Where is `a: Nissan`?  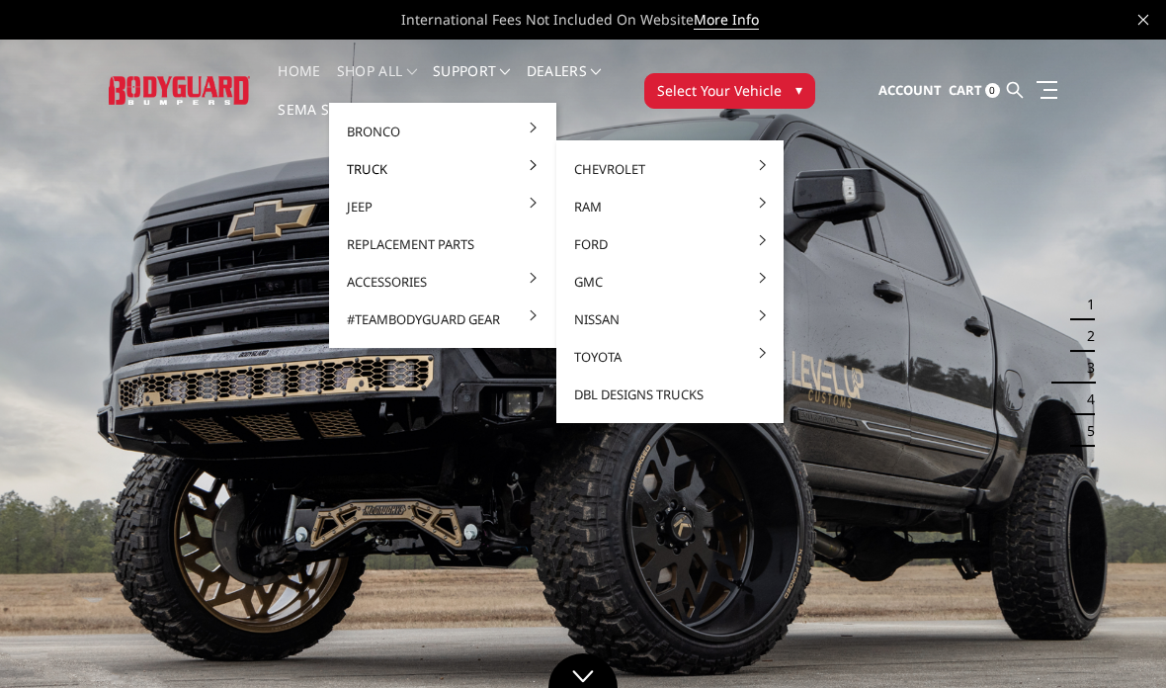
a: Nissan is located at coordinates (670, 319).